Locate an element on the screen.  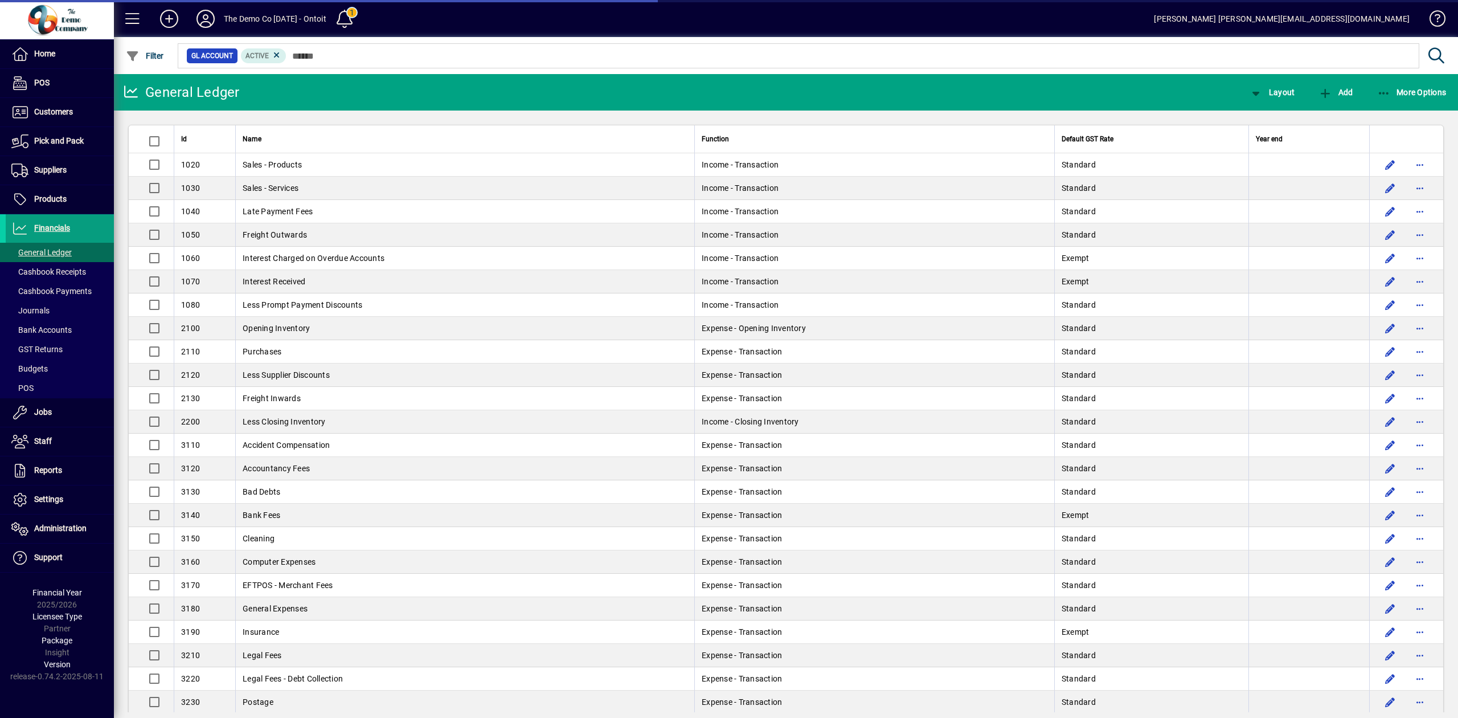
a: POS is located at coordinates (60, 388).